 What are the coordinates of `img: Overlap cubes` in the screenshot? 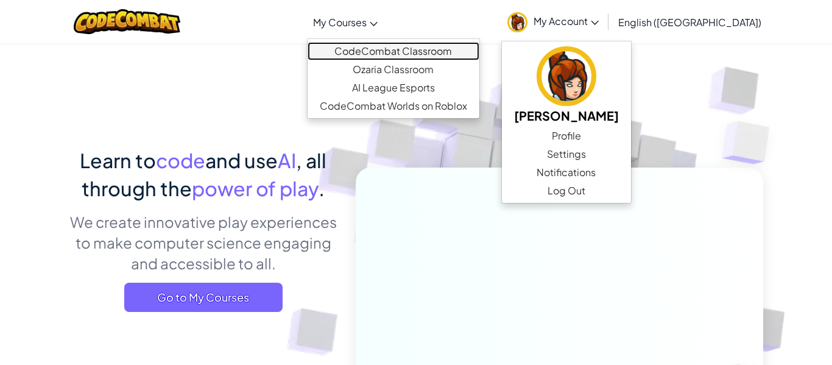 It's located at (751, 143).